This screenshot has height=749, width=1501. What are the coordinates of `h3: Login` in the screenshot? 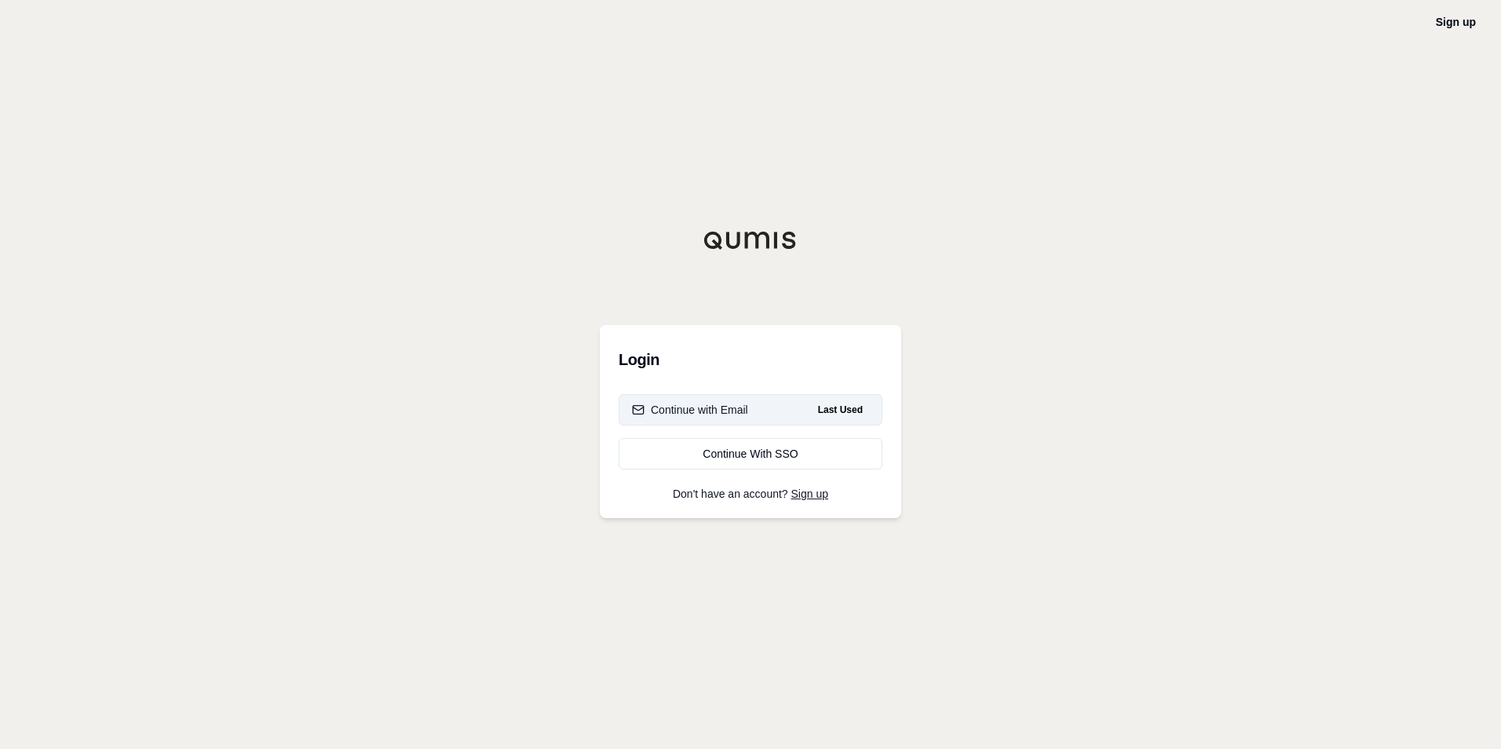 It's located at (751, 360).